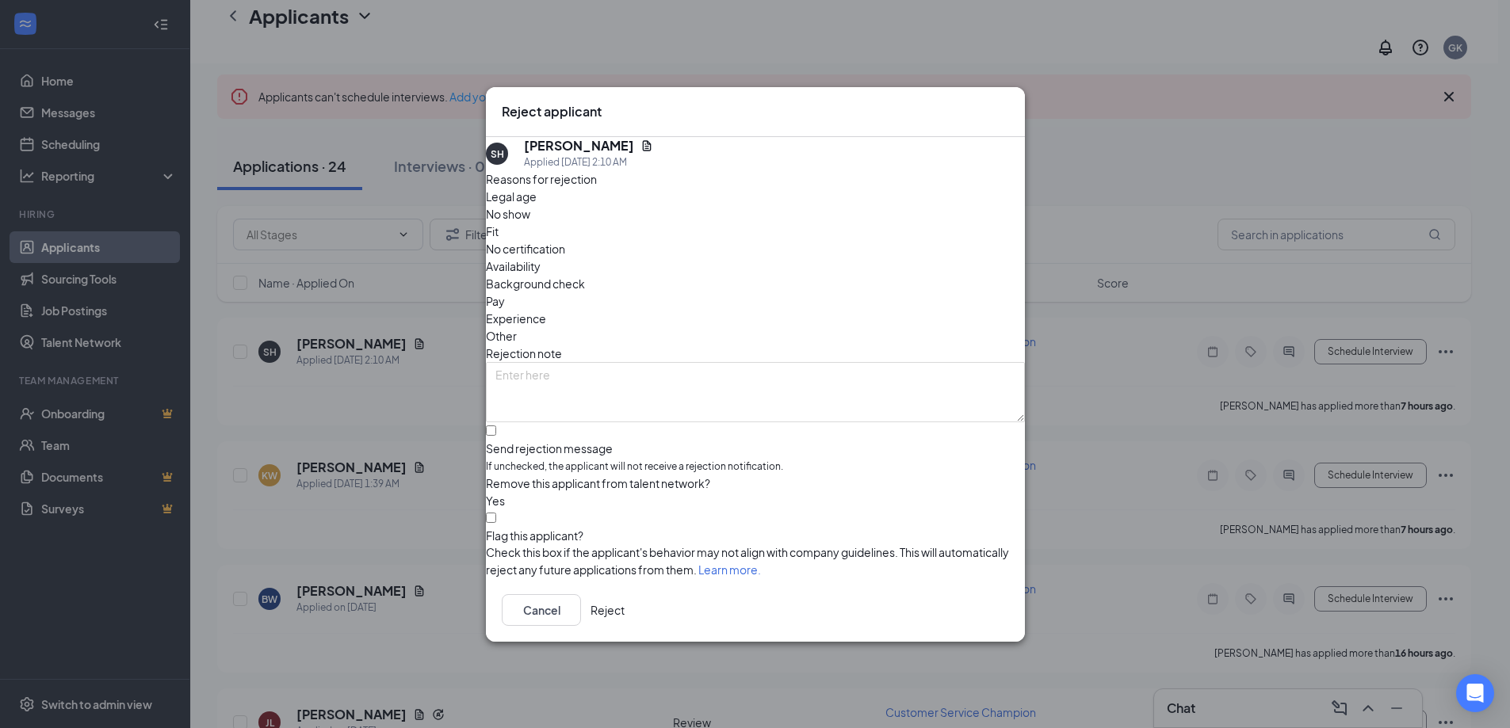  I want to click on span: Rejection note, so click(524, 353).